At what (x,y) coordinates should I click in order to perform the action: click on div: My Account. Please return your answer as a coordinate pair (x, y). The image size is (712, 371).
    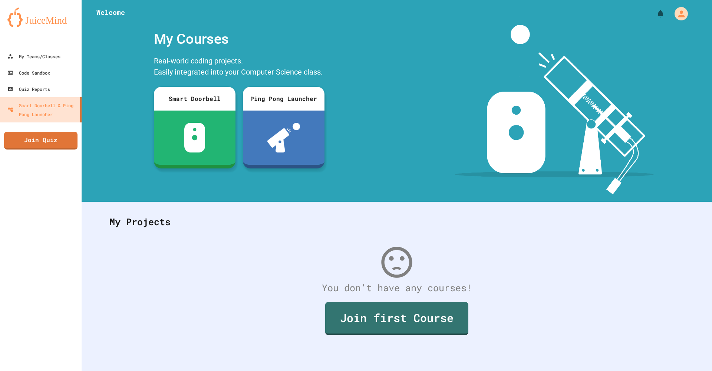
    Looking at the image, I should click on (679, 14).